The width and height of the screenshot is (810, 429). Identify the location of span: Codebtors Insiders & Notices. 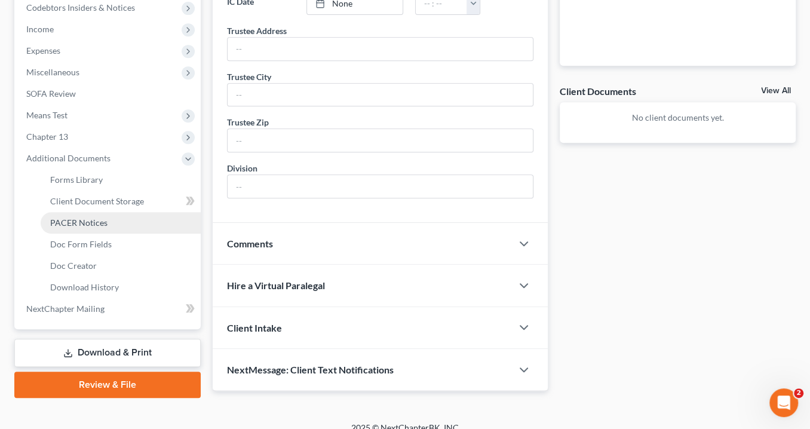
(81, 7).